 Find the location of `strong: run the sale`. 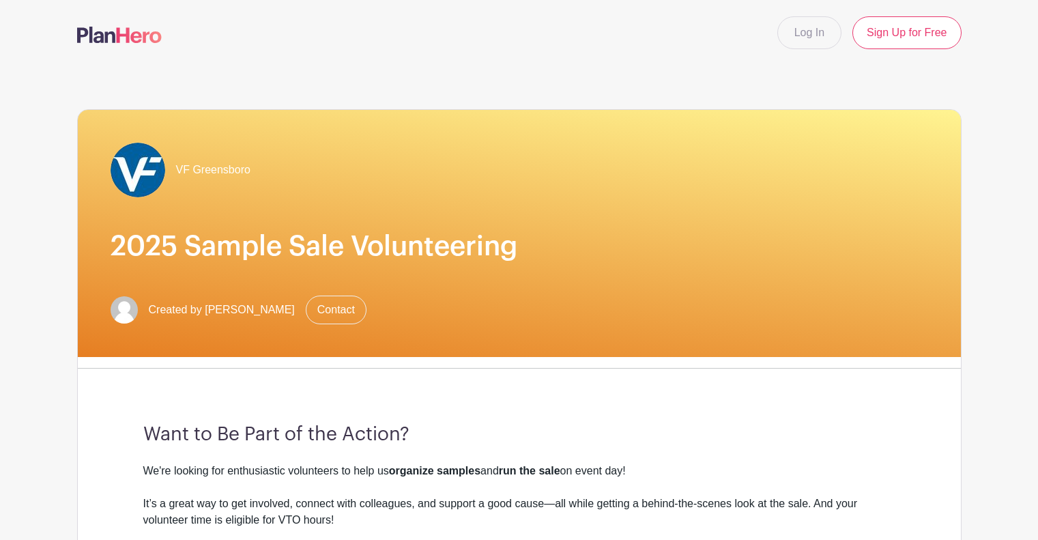

strong: run the sale is located at coordinates (529, 470).